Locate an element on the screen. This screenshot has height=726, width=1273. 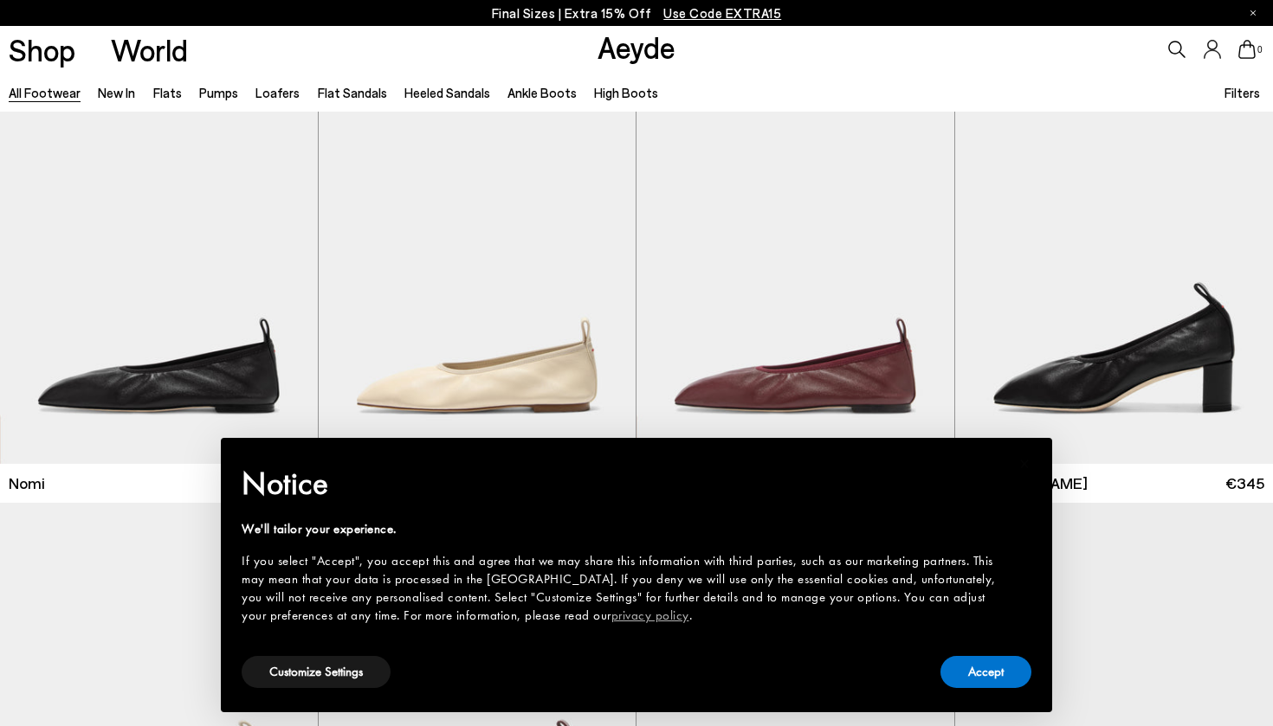
div: If you select "Accept", you accept this and agree that we may share this information with third p... is located at coordinates (623, 589).